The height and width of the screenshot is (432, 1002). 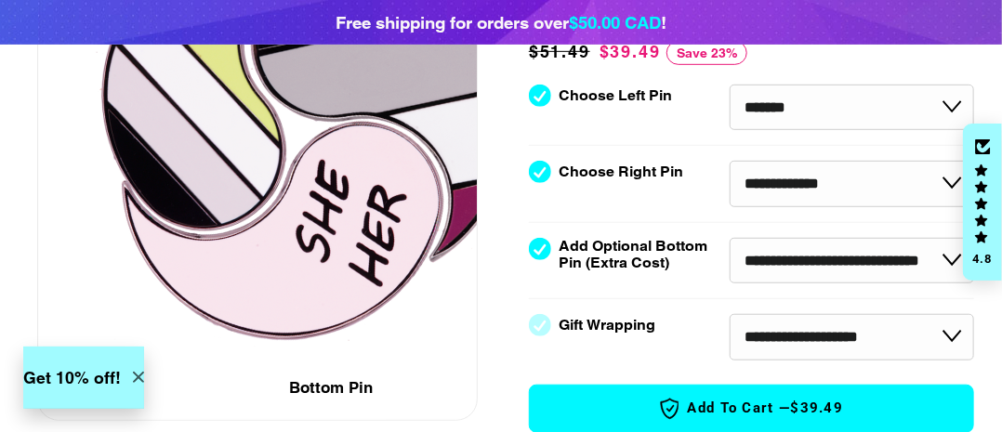 What do you see at coordinates (561, 52) in the screenshot?
I see `span: $51.49` at bounding box center [561, 52].